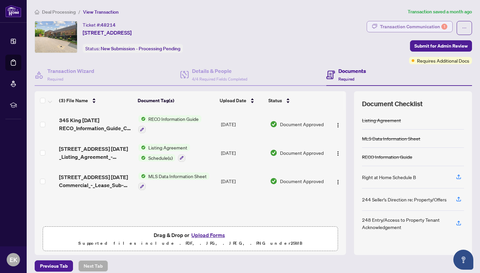 Image resolution: width=480 pixels, height=273 pixels. What do you see at coordinates (190, 239) in the screenshot?
I see `span: Drag & Drop orUpload FormsSupported files include .PDF, .JPG, .JPEG, .PNG under25MB` at bounding box center [190, 239].